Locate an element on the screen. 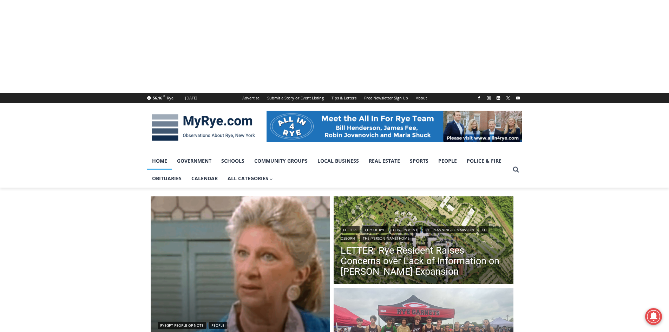  a: All Categories is located at coordinates (250, 178).